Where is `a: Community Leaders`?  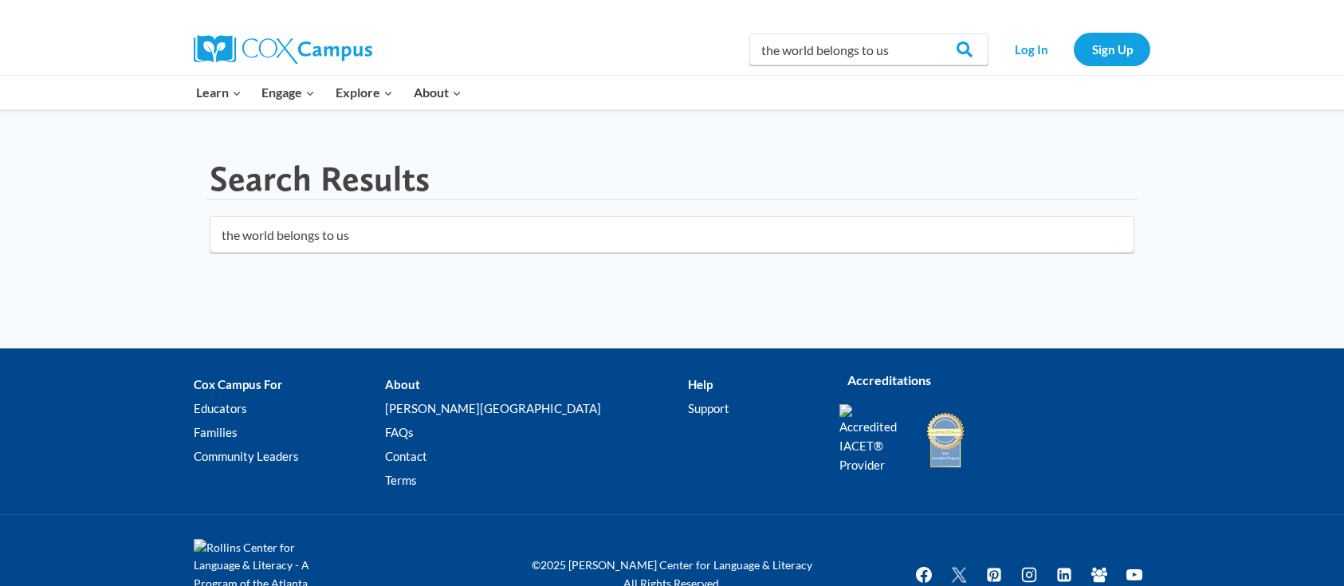
a: Community Leaders is located at coordinates (289, 456).